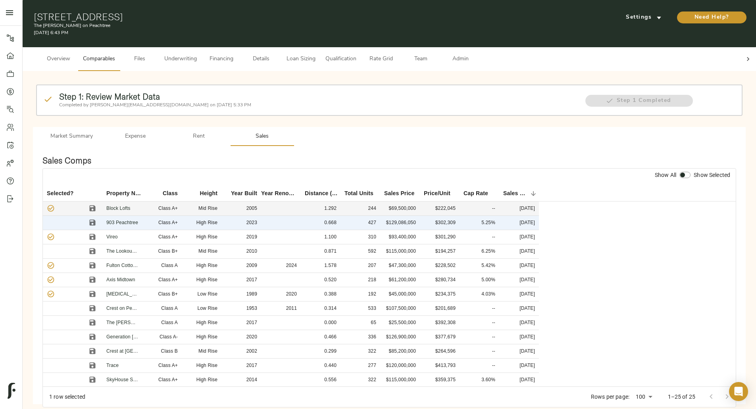 Image resolution: width=756 pixels, height=409 pixels. What do you see at coordinates (445, 308) in the screenshot?
I see `div: $201,689` at bounding box center [445, 308].